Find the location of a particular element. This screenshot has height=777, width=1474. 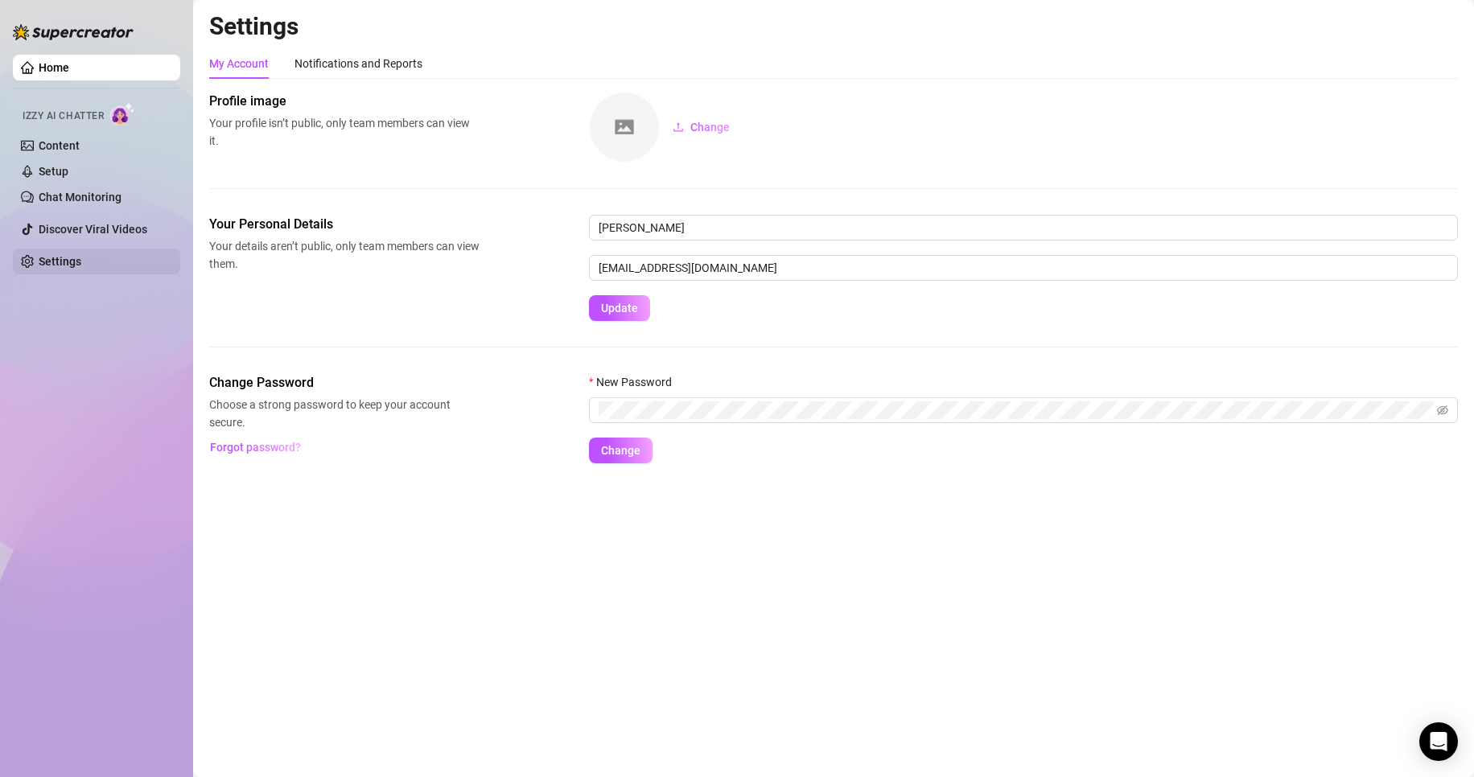

label: New Password is located at coordinates (635, 382).